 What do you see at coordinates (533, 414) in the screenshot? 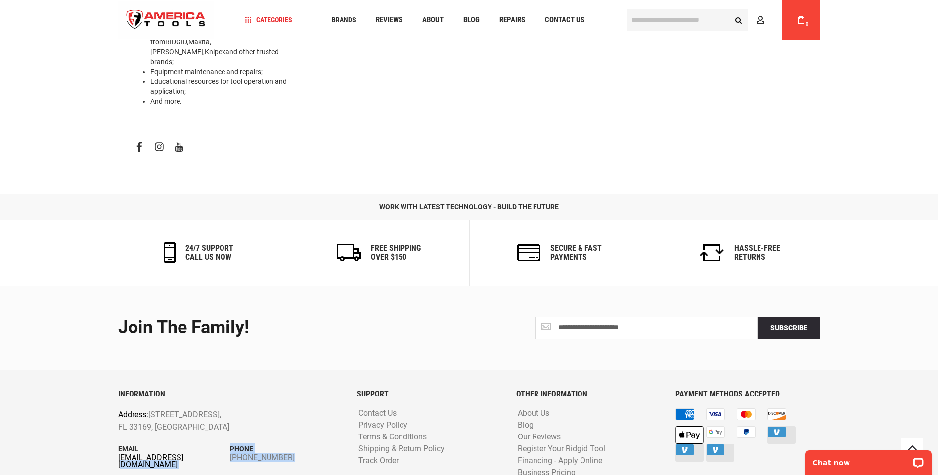
I see `a: About Us` at bounding box center [533, 414].